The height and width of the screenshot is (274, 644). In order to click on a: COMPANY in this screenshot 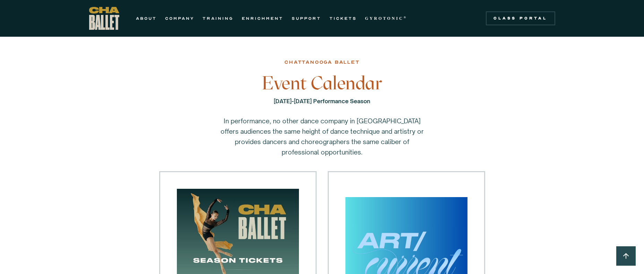, I will do `click(180, 18)`.